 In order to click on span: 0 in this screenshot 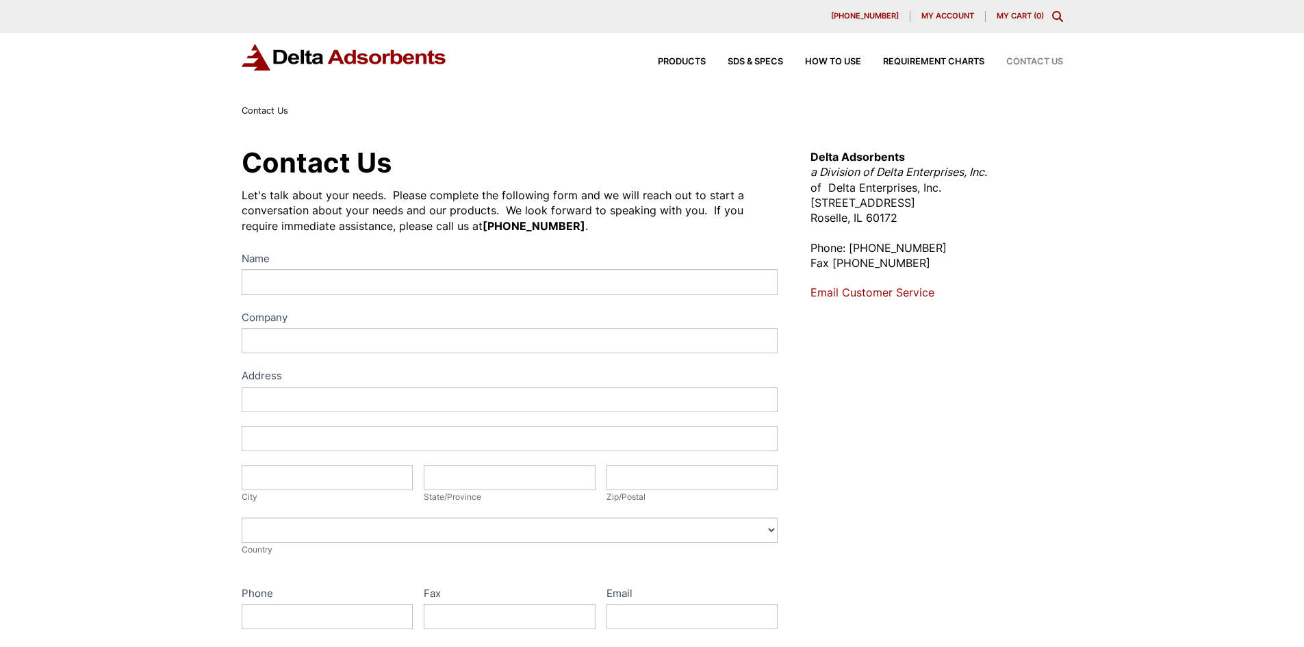, I will do `click(1038, 16)`.